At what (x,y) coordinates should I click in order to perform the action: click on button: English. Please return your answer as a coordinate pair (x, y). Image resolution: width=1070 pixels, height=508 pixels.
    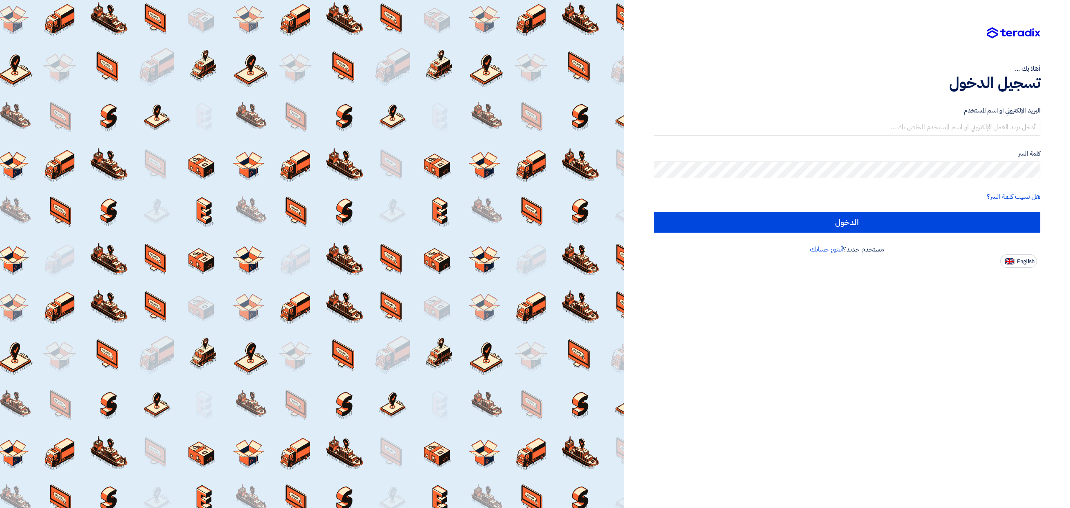
    Looking at the image, I should click on (1019, 261).